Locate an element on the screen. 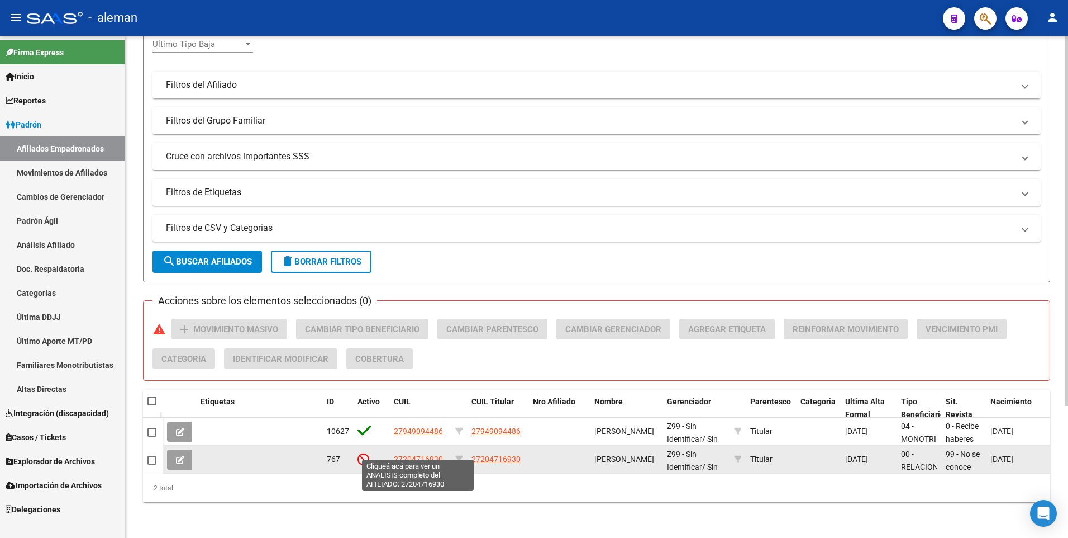 The width and height of the screenshot is (1068, 538). span: Padrón is located at coordinates (23, 125).